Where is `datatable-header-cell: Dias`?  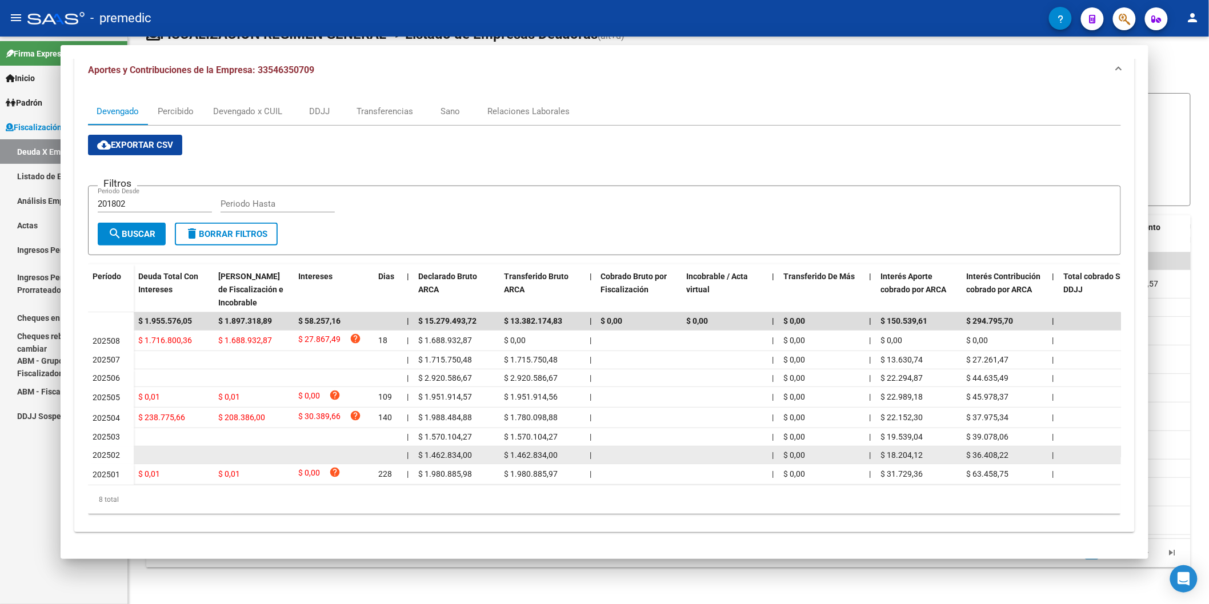
datatable-header-cell: Dias is located at coordinates (388, 290).